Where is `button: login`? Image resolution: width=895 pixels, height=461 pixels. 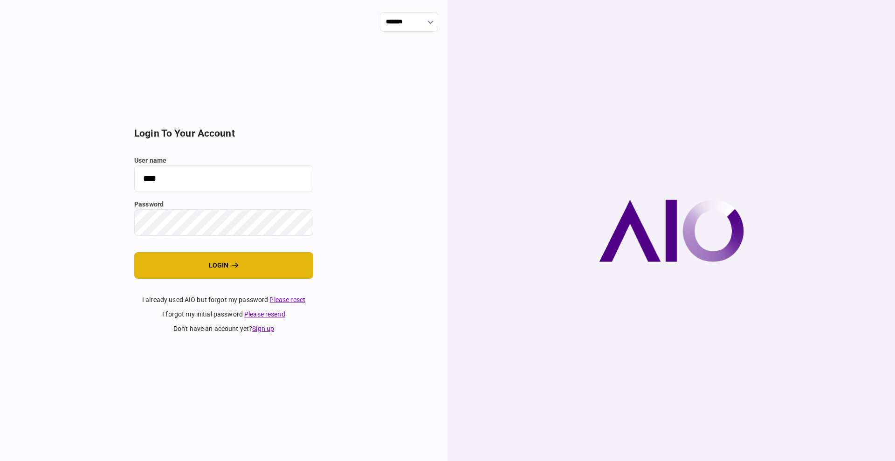
button: login is located at coordinates (224, 265).